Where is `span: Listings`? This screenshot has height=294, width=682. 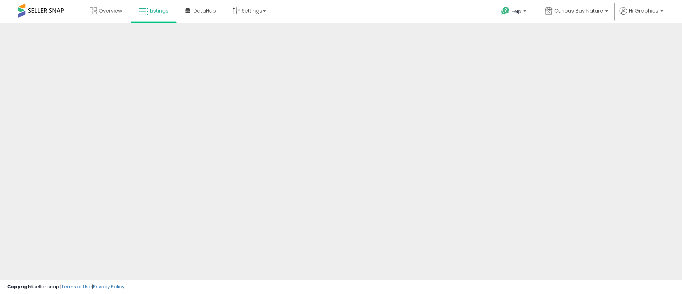
span: Listings is located at coordinates (159, 11).